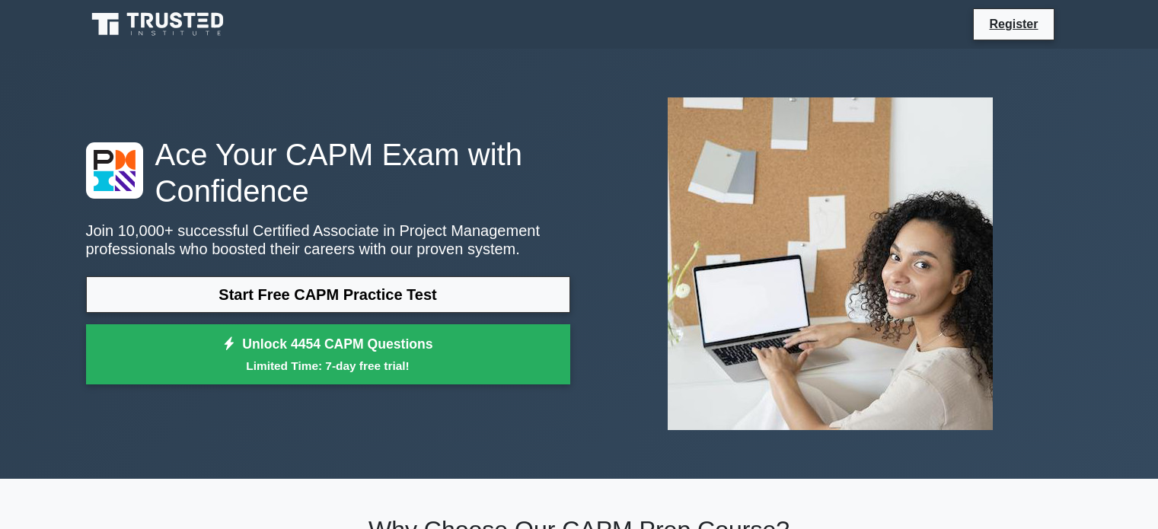 This screenshot has height=529, width=1158. I want to click on small: Limited Time: 7-day free trial!, so click(328, 365).